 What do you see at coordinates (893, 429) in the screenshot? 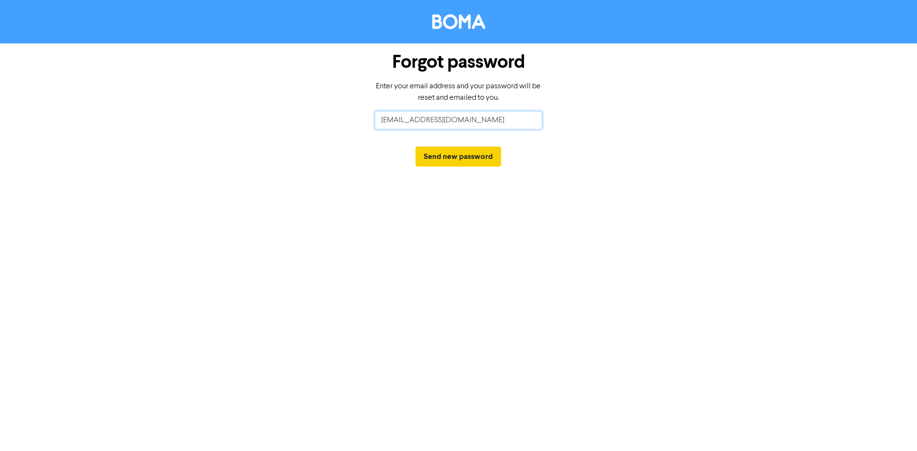
I see `div: Chat Widget` at bounding box center [893, 429].